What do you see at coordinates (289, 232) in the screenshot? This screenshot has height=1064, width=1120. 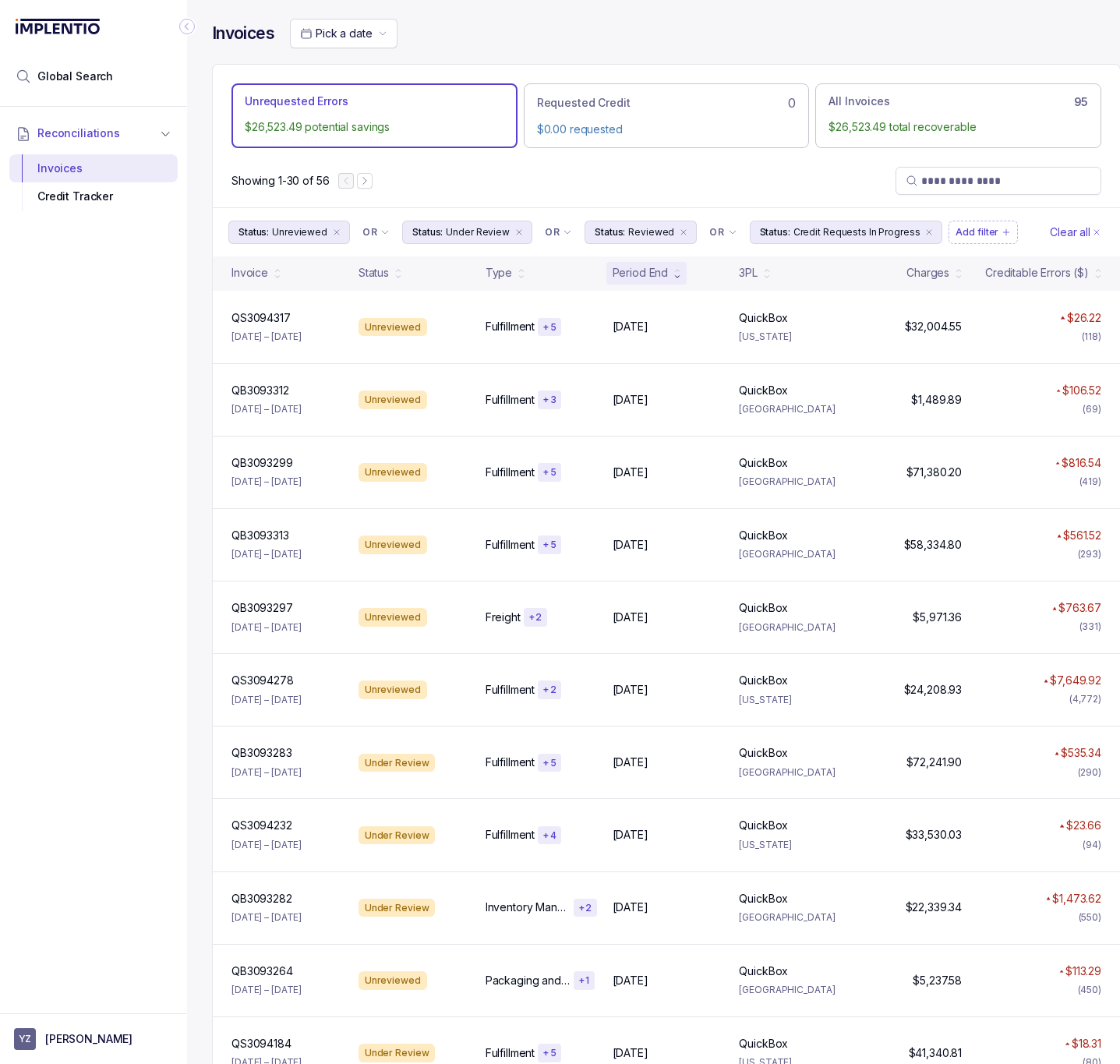 I see `li: Filter Chip Unreviewed` at bounding box center [289, 232].